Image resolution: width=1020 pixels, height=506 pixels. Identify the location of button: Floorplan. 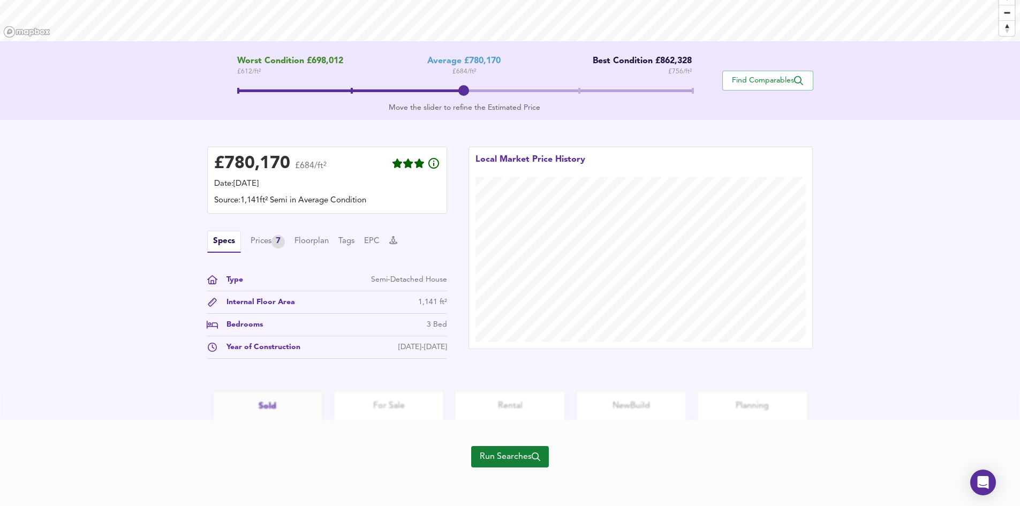
(312, 241).